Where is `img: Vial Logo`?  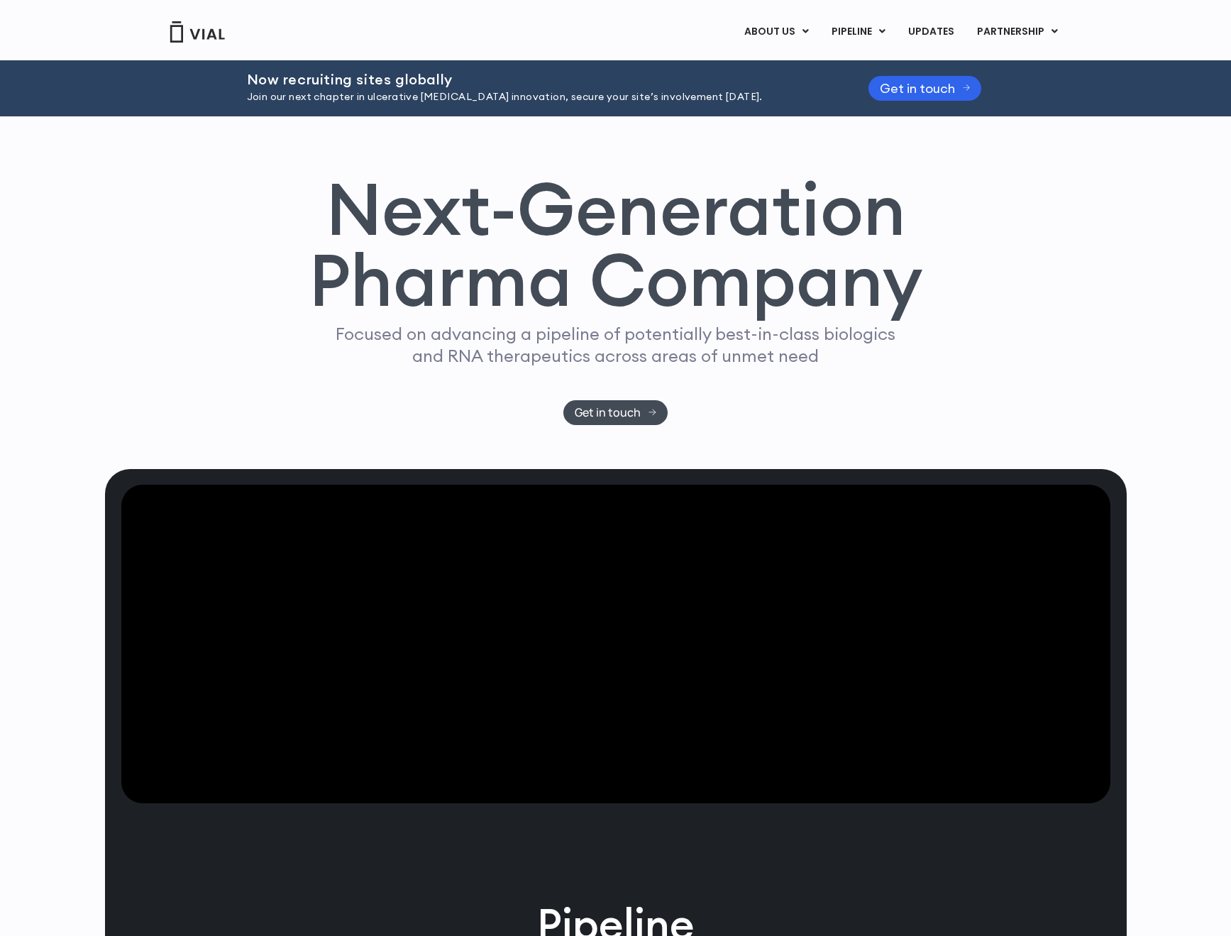
img: Vial Logo is located at coordinates (197, 32).